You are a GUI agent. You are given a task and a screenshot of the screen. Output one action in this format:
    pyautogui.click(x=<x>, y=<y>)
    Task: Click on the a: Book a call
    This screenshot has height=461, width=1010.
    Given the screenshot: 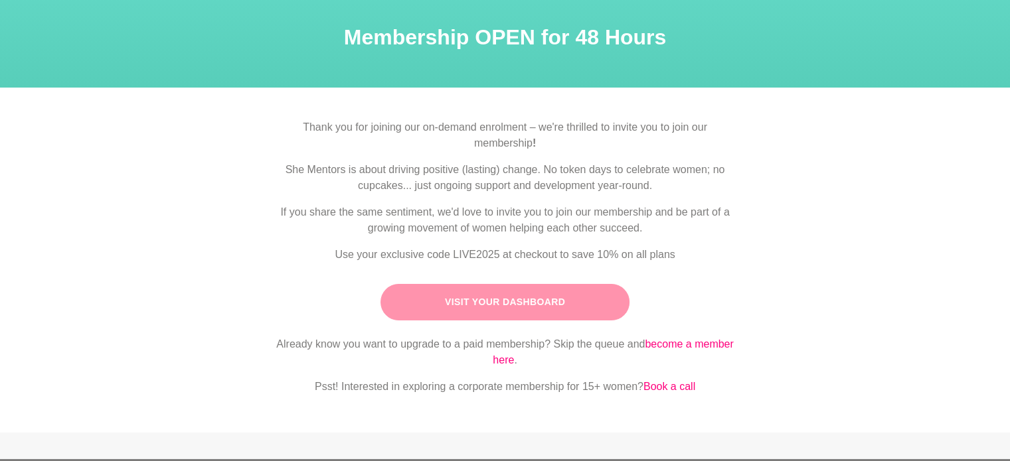 What is the action you would take?
    pyautogui.click(x=669, y=386)
    